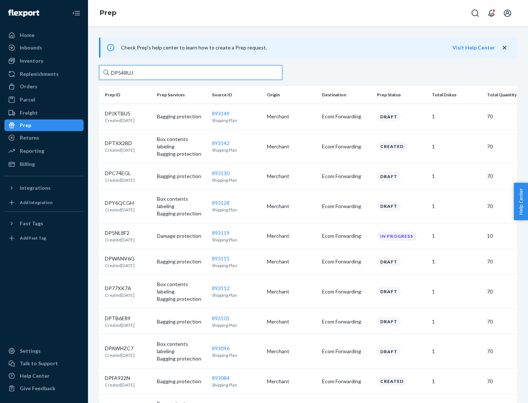 This screenshot has height=403, width=528. I want to click on p: DPWANV6G, so click(119, 259).